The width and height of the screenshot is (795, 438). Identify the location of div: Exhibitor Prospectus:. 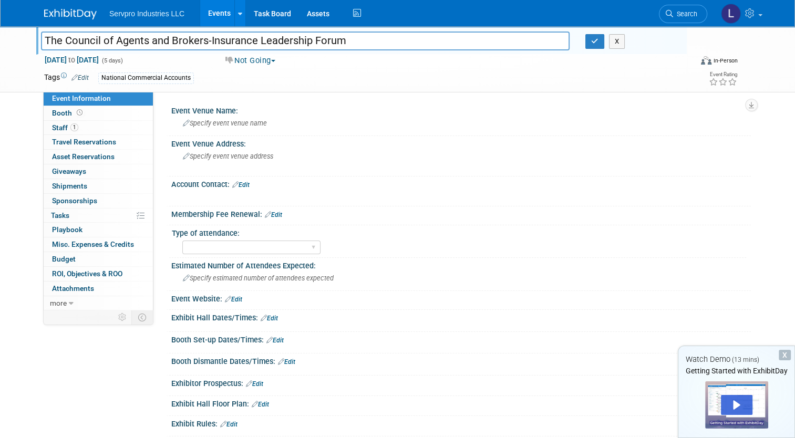
(461, 383).